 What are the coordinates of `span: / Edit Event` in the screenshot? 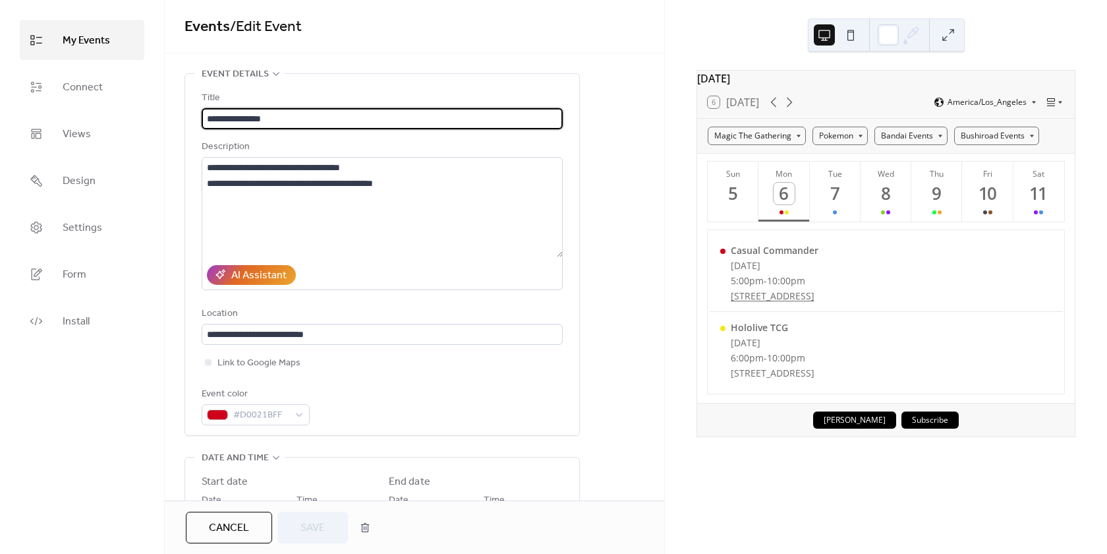 It's located at (266, 27).